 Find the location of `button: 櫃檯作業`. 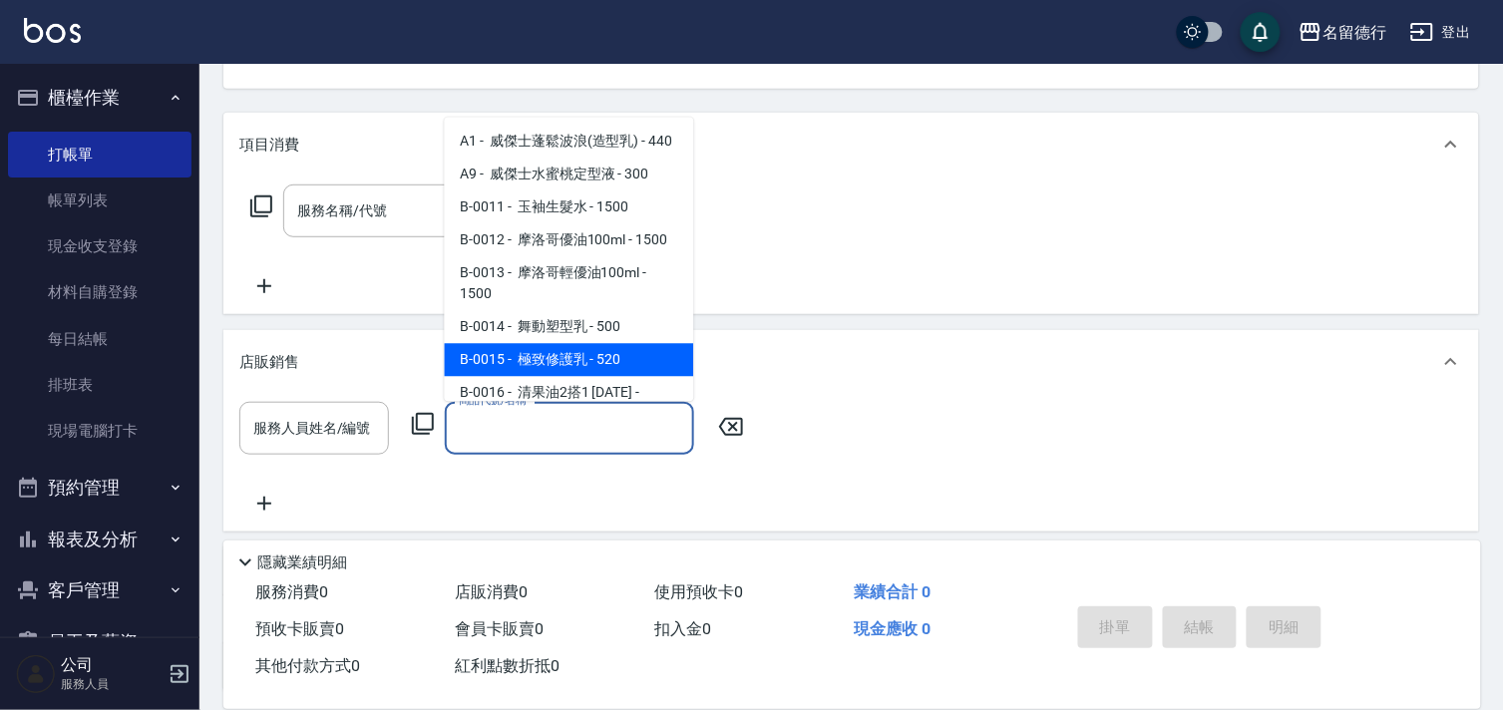

button: 櫃檯作業 is located at coordinates (100, 98).